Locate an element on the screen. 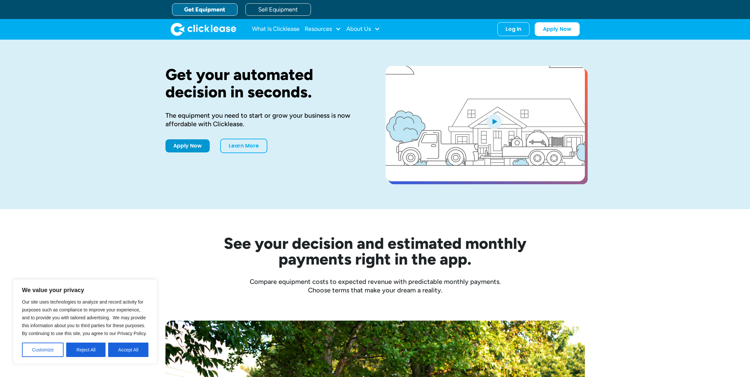 Image resolution: width=750 pixels, height=377 pixels. a: What Is Clicklease is located at coordinates (276, 29).